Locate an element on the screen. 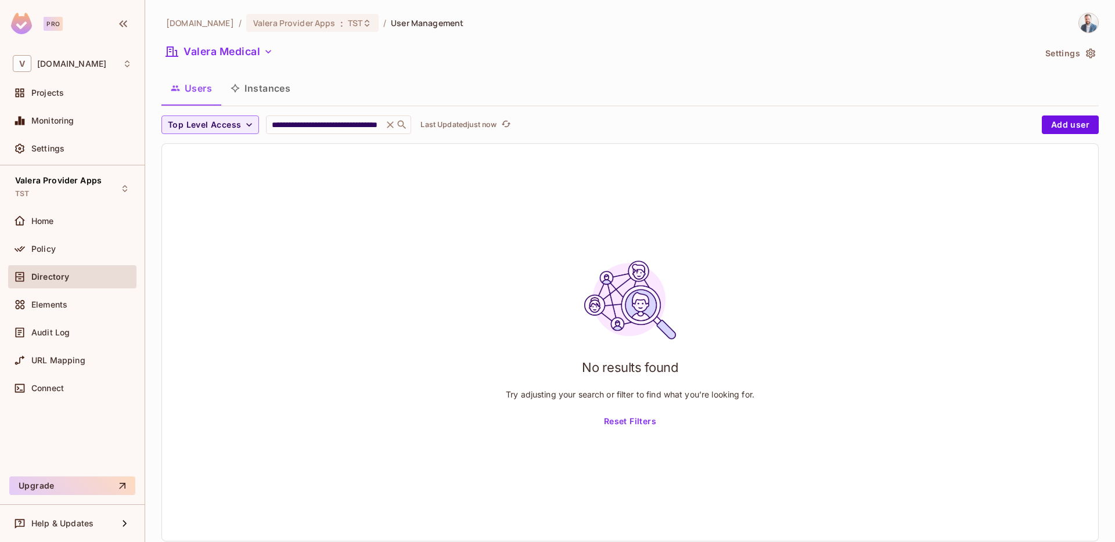 This screenshot has height=542, width=1115. button: Reset Filters is located at coordinates (630, 422).